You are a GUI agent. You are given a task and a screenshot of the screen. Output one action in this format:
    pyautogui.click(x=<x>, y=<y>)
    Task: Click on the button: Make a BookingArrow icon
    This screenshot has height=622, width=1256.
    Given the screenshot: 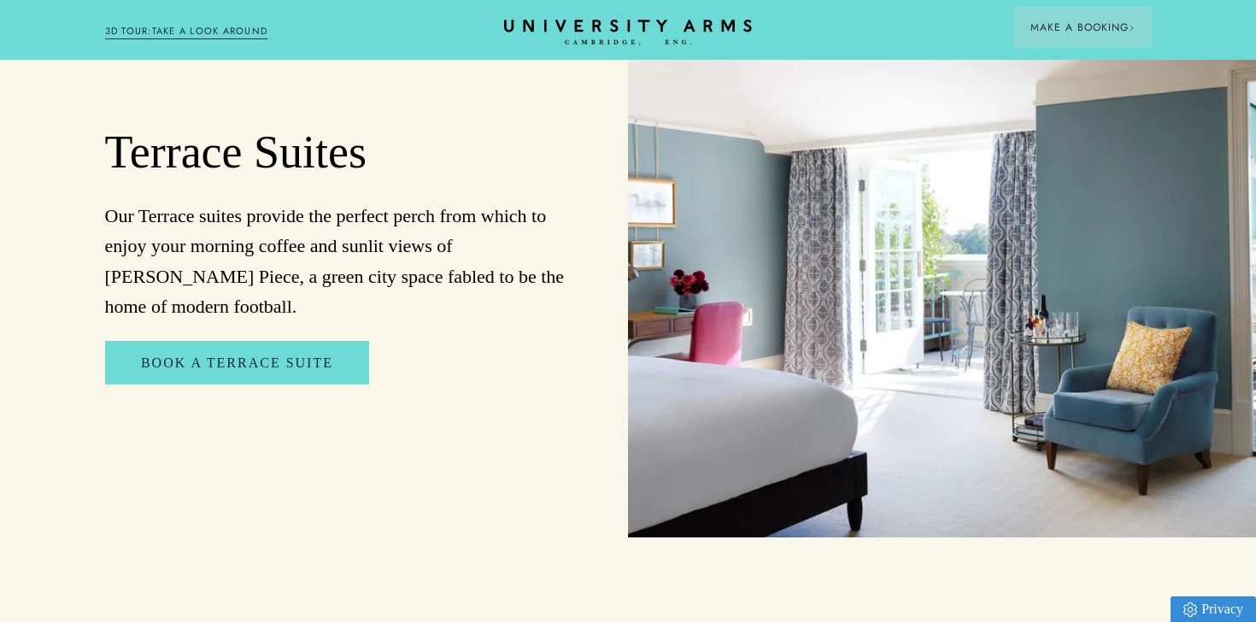 What is the action you would take?
    pyautogui.click(x=1082, y=27)
    